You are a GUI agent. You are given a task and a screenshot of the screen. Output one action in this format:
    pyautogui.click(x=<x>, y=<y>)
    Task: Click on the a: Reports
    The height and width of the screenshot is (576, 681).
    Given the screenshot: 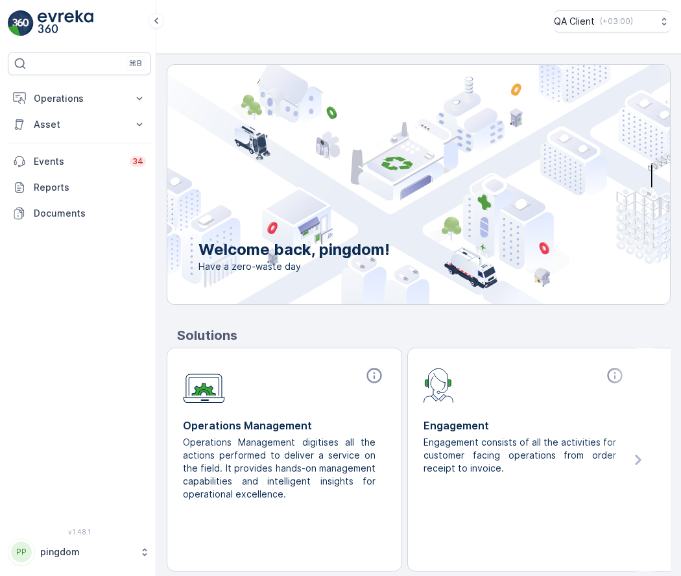 What is the action you would take?
    pyautogui.click(x=79, y=187)
    